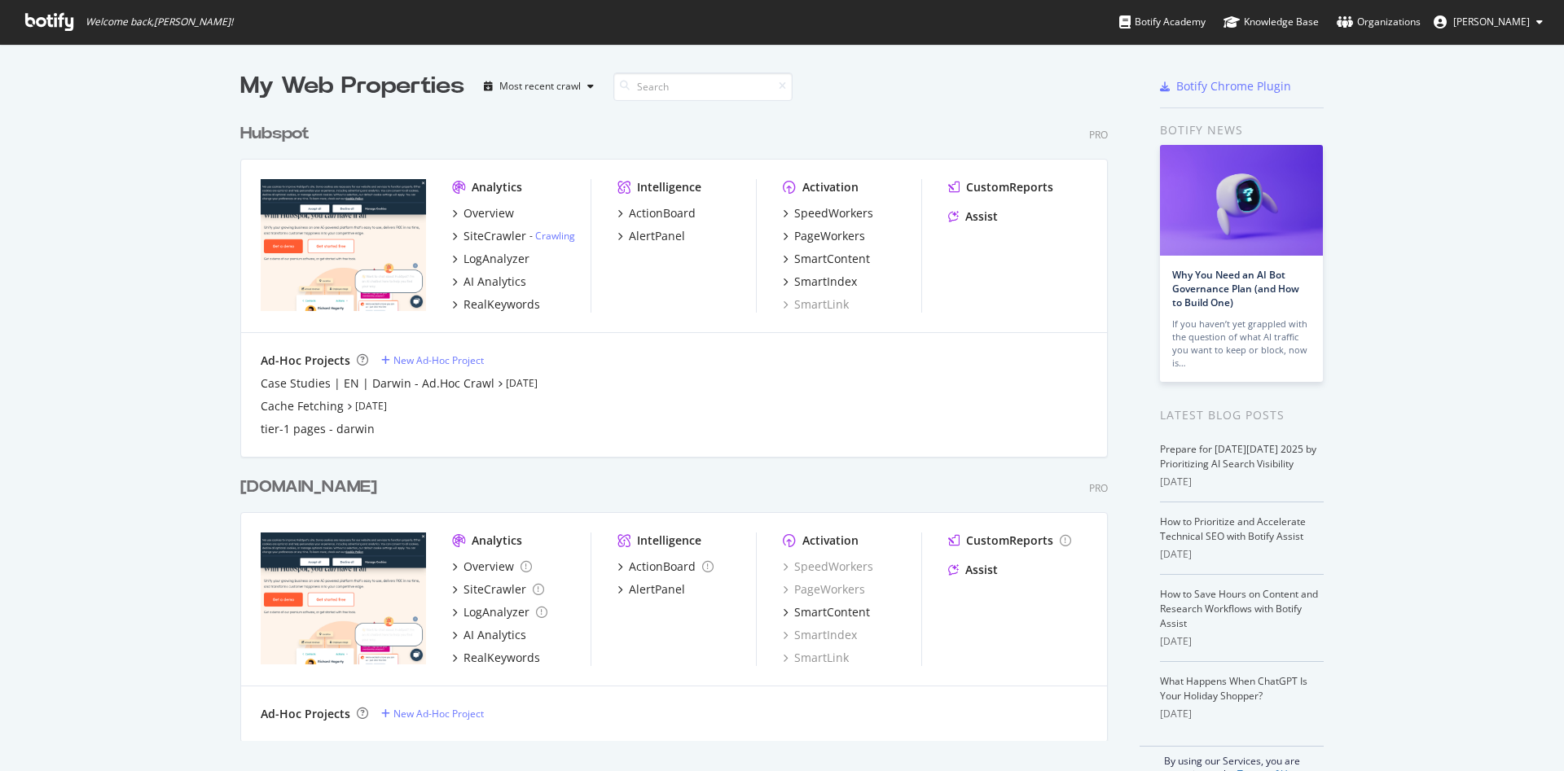 Image resolution: width=1564 pixels, height=771 pixels. Describe the element at coordinates (815, 305) in the screenshot. I see `div: SmartLink` at that location.